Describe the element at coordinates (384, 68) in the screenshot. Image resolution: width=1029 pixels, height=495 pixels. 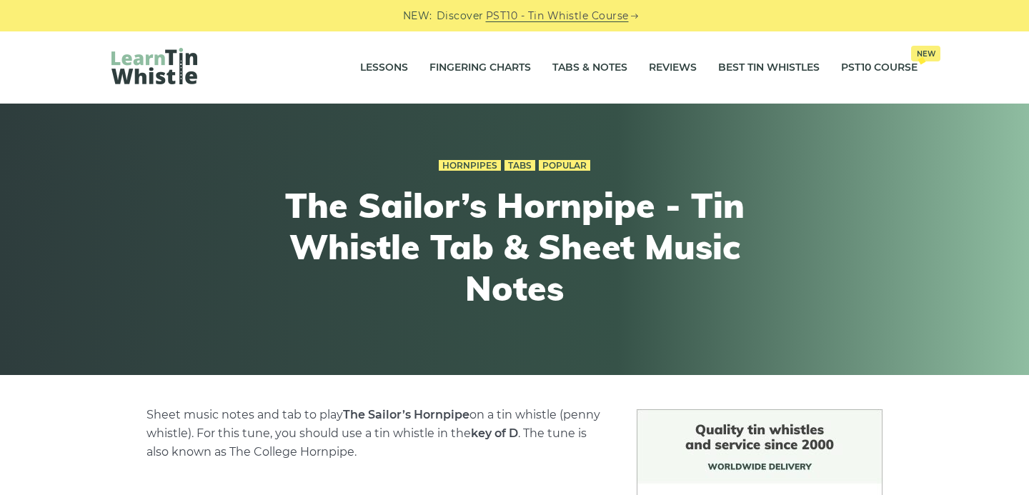
I see `a: Lessons` at that location.